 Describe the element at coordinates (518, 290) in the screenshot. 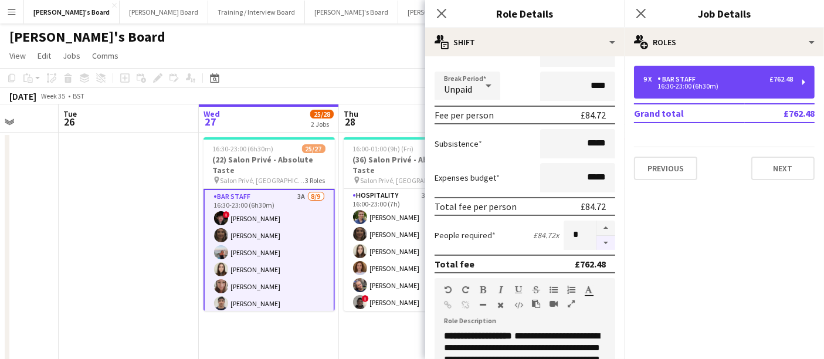

I see `button: Underline` at that location.